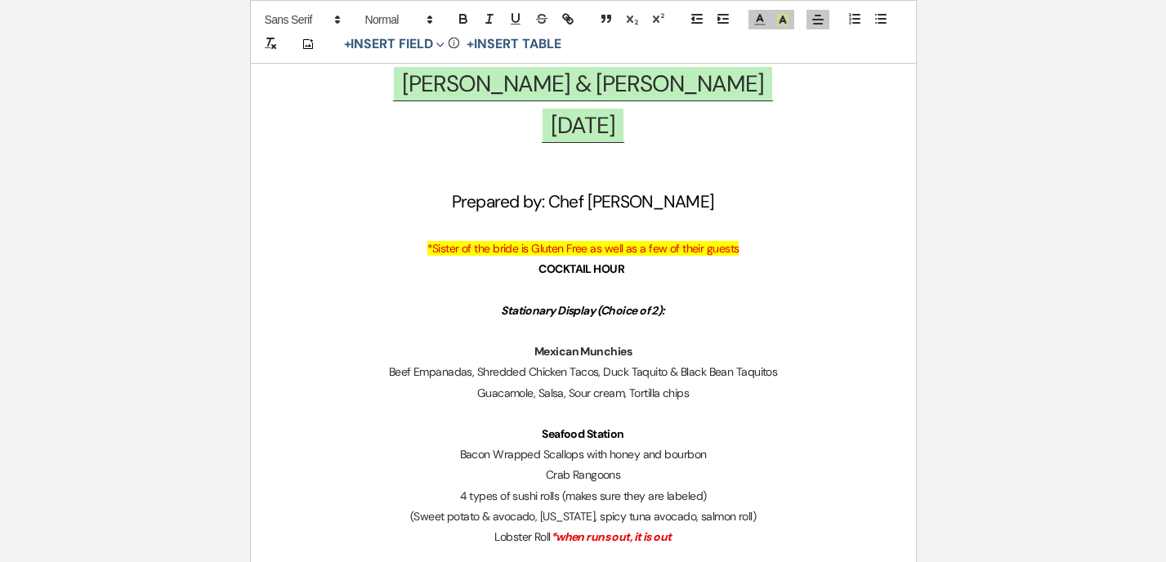  I want to click on strong: COCKTAIL HOUR, so click(581, 269).